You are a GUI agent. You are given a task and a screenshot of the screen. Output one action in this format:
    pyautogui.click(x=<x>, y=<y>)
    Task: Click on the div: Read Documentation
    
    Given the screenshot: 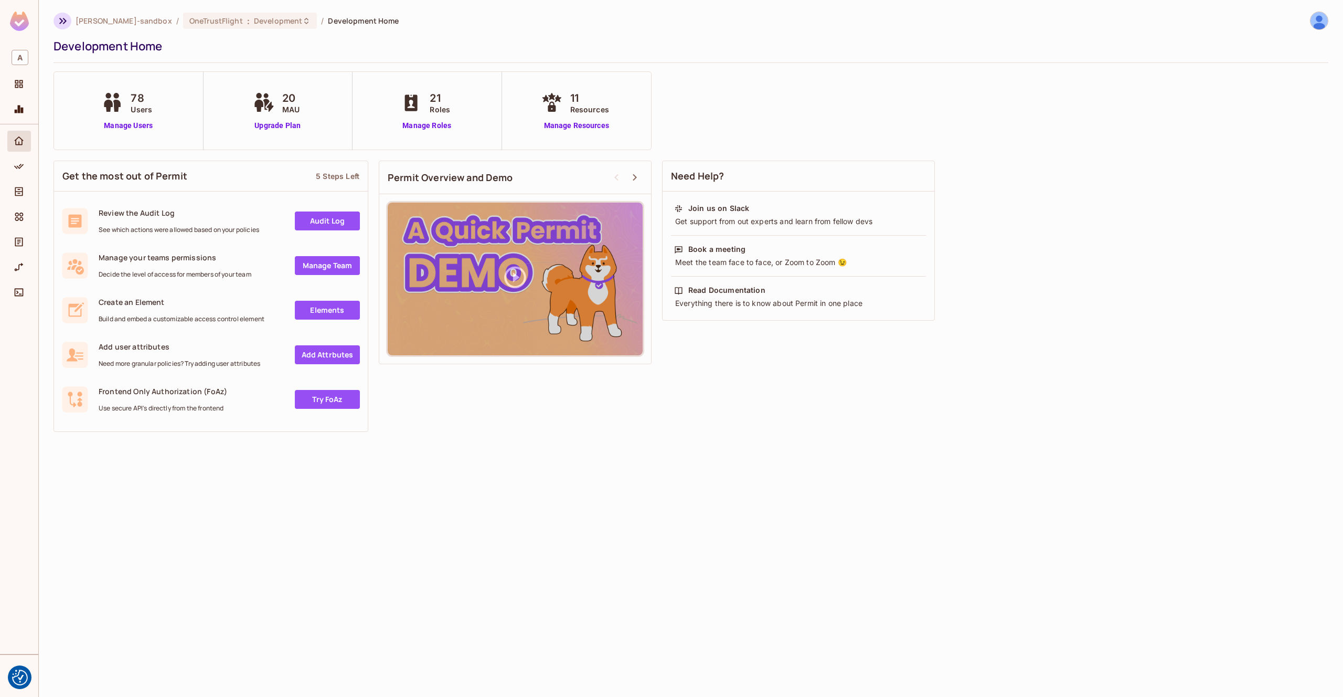 What is the action you would take?
    pyautogui.click(x=727, y=290)
    